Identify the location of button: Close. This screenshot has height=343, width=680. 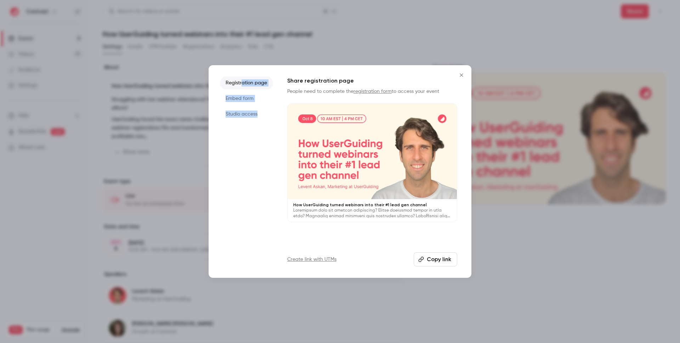
(461, 75).